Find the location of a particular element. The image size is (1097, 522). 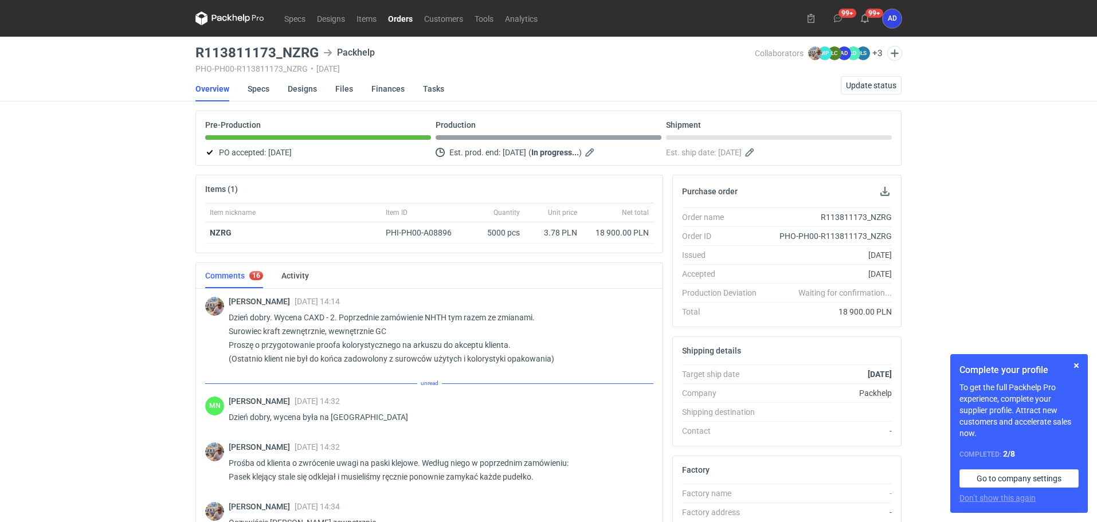

p: Prośba od klienta o zwrócenie uwagi na paski klejowe. Według niego w poprzednim zamówieniu: Pasek... is located at coordinates (436, 470).